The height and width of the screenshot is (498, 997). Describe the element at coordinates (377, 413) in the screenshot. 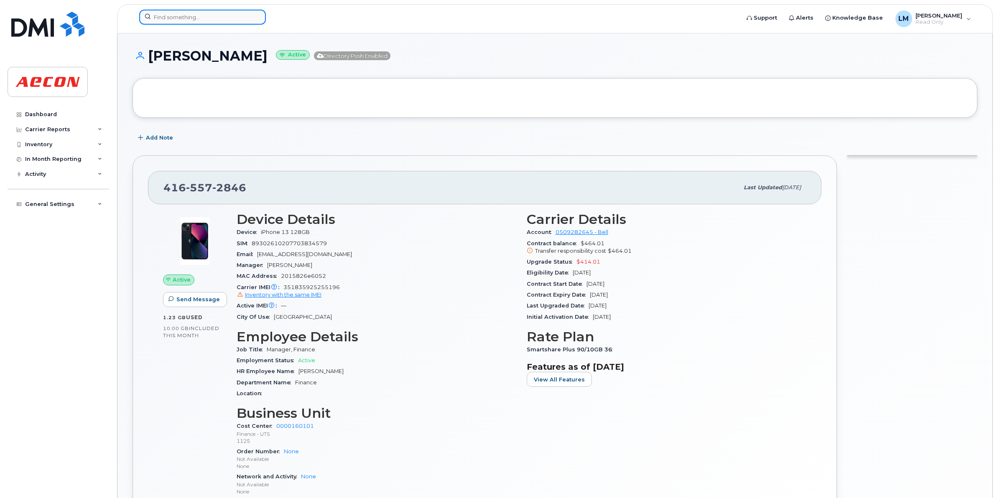

I see `h3: Business Unit` at that location.